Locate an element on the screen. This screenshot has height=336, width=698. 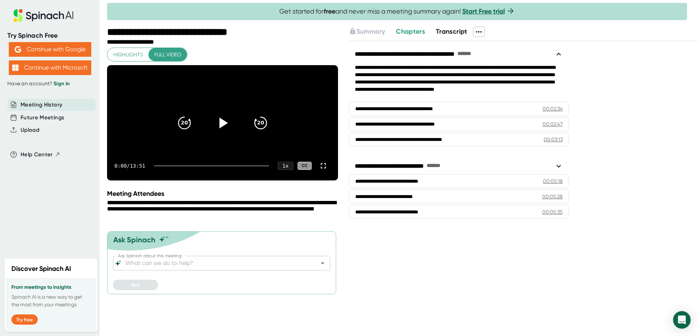
button: Meeting History is located at coordinates (41, 105).